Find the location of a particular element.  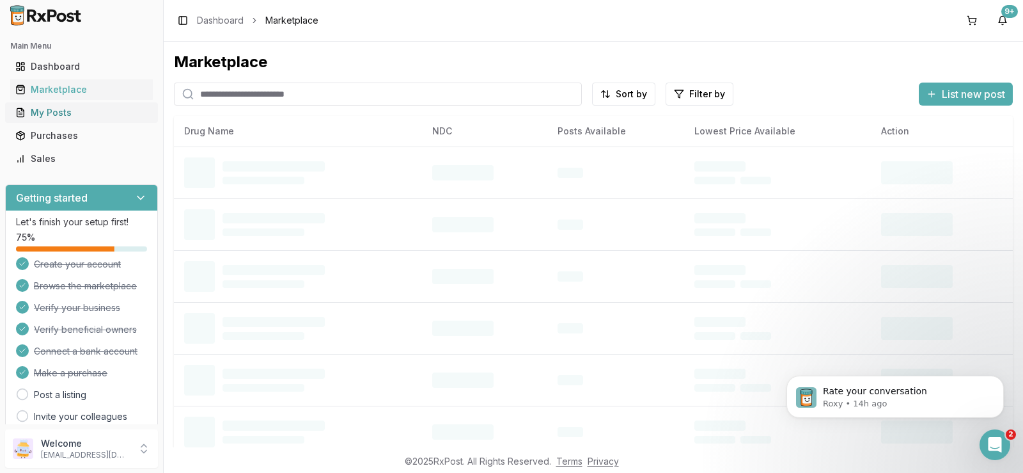

div: My Posts is located at coordinates (81, 113).